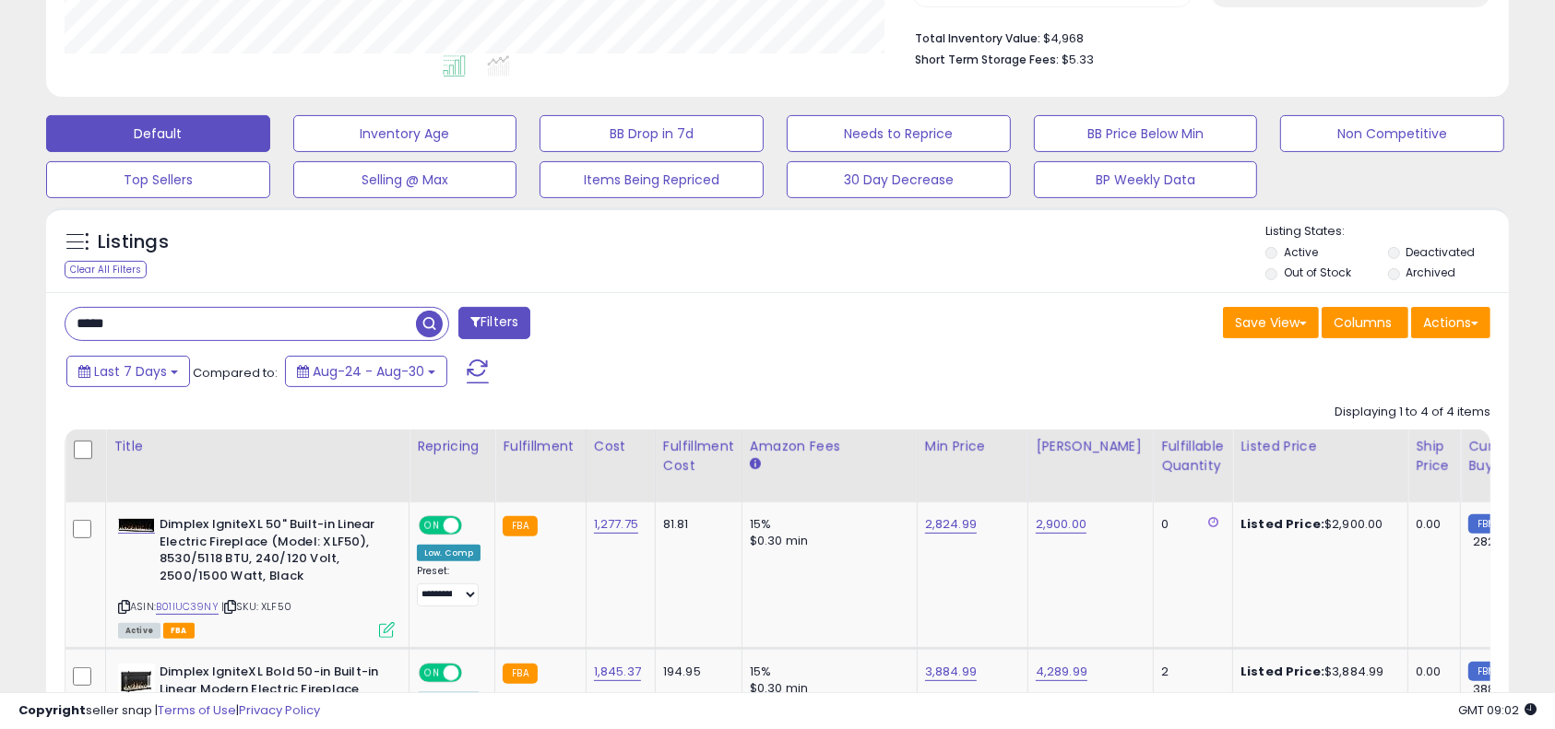 The width and height of the screenshot is (1555, 729). What do you see at coordinates (1190, 525) in the screenshot?
I see `div: 0` at bounding box center [1190, 525].